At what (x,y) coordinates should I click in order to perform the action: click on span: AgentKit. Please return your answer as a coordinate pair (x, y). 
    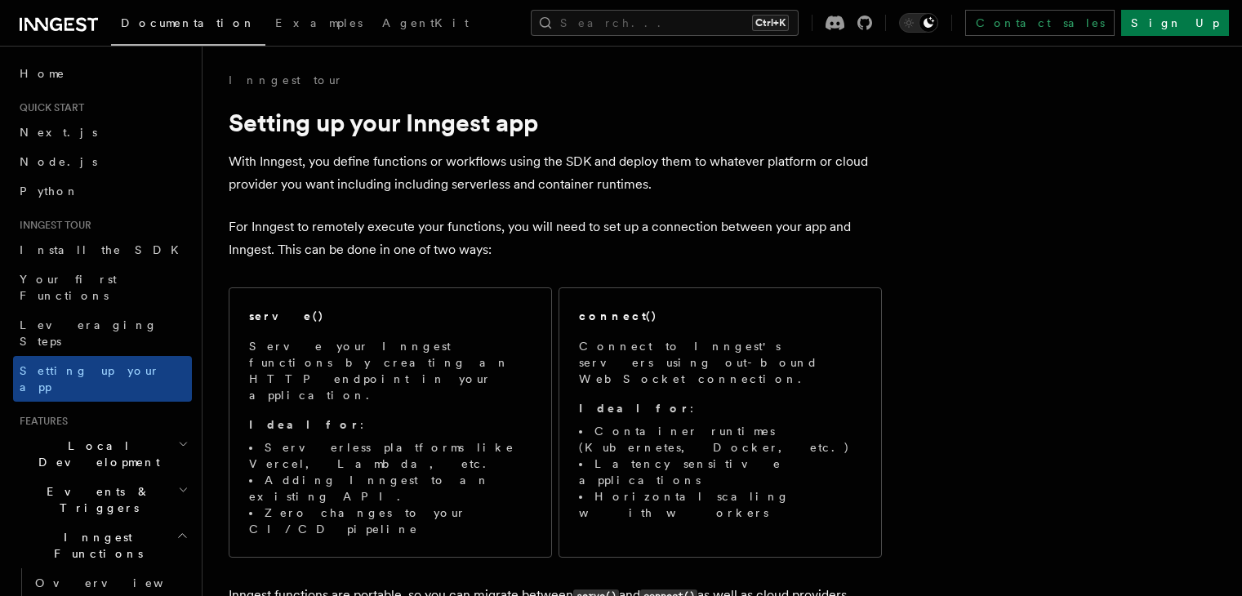
    Looking at the image, I should click on (426, 23).